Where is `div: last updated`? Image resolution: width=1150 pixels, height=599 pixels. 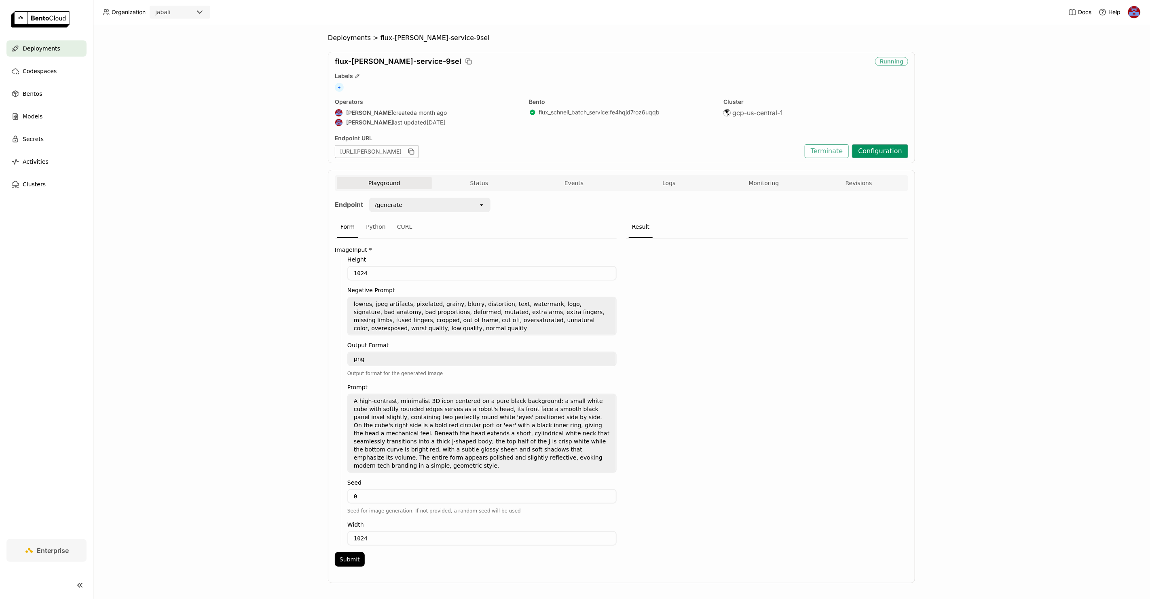 div: last updated is located at coordinates (427, 123).